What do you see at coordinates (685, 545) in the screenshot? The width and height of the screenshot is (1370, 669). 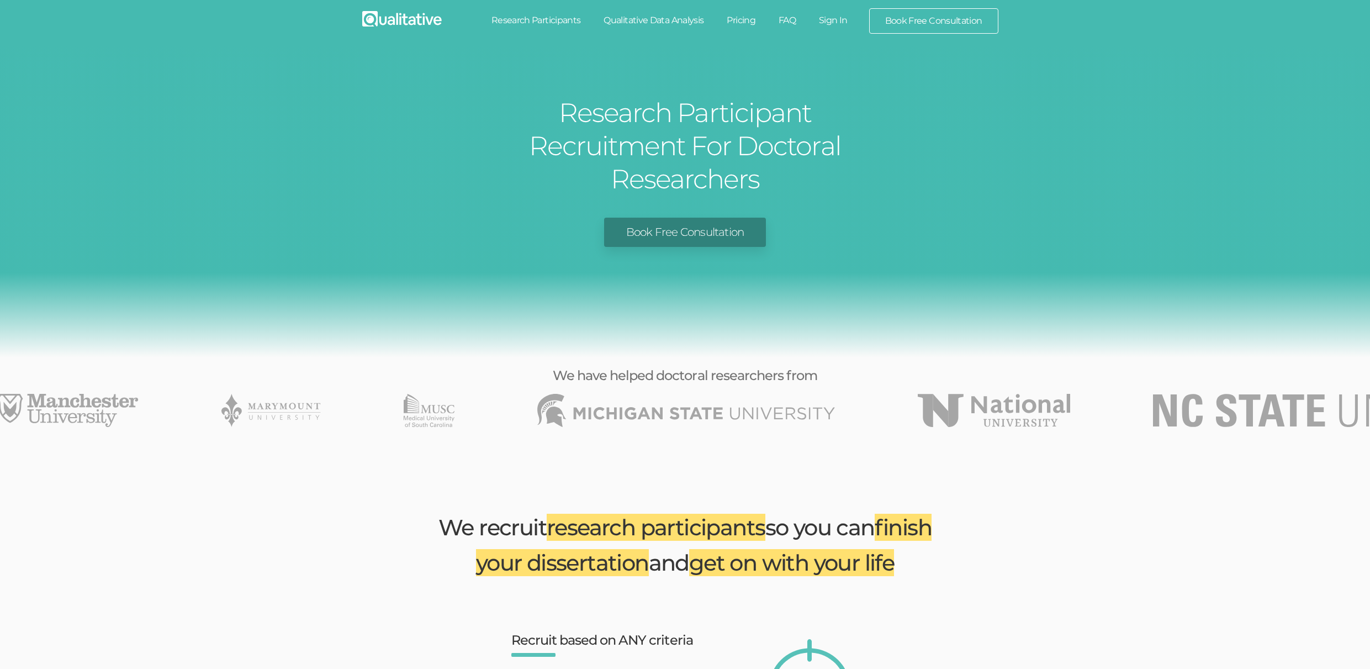 I see `h2: We recruit so you can and` at bounding box center [685, 545].